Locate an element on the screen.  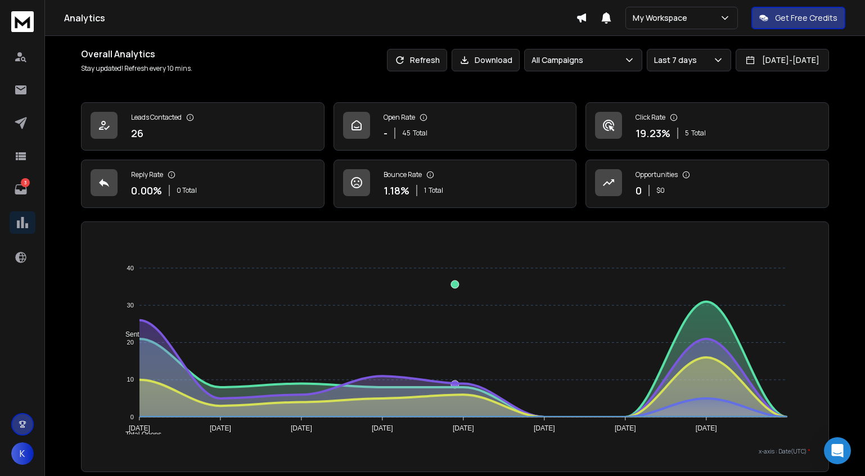
p: 19.23 % is located at coordinates (653, 133).